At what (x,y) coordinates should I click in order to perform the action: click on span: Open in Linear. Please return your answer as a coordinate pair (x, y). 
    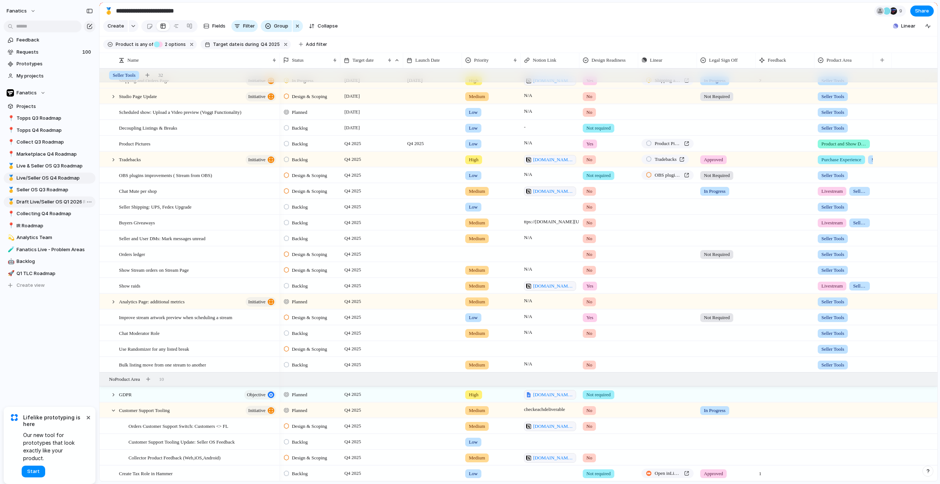
    Looking at the image, I should click on (668, 474).